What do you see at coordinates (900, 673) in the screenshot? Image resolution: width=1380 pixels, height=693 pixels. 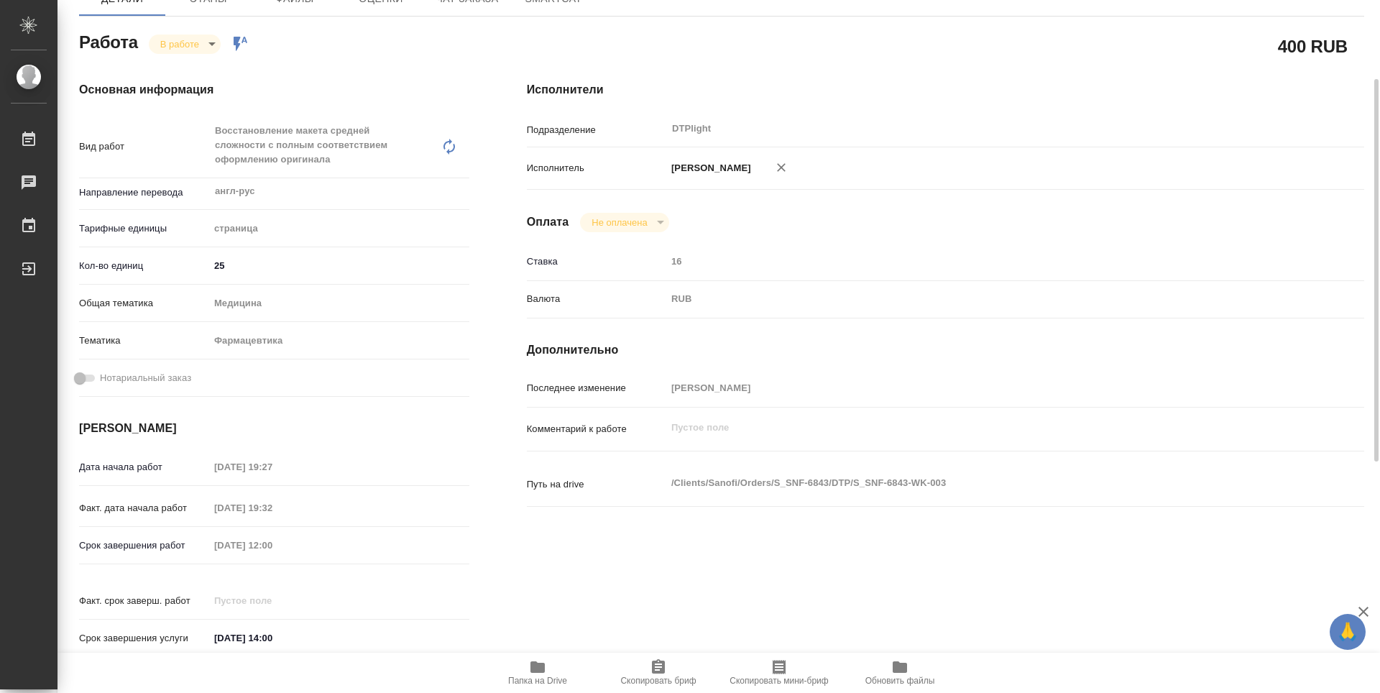 I see `button: Обновить файлы` at bounding box center [900, 673].